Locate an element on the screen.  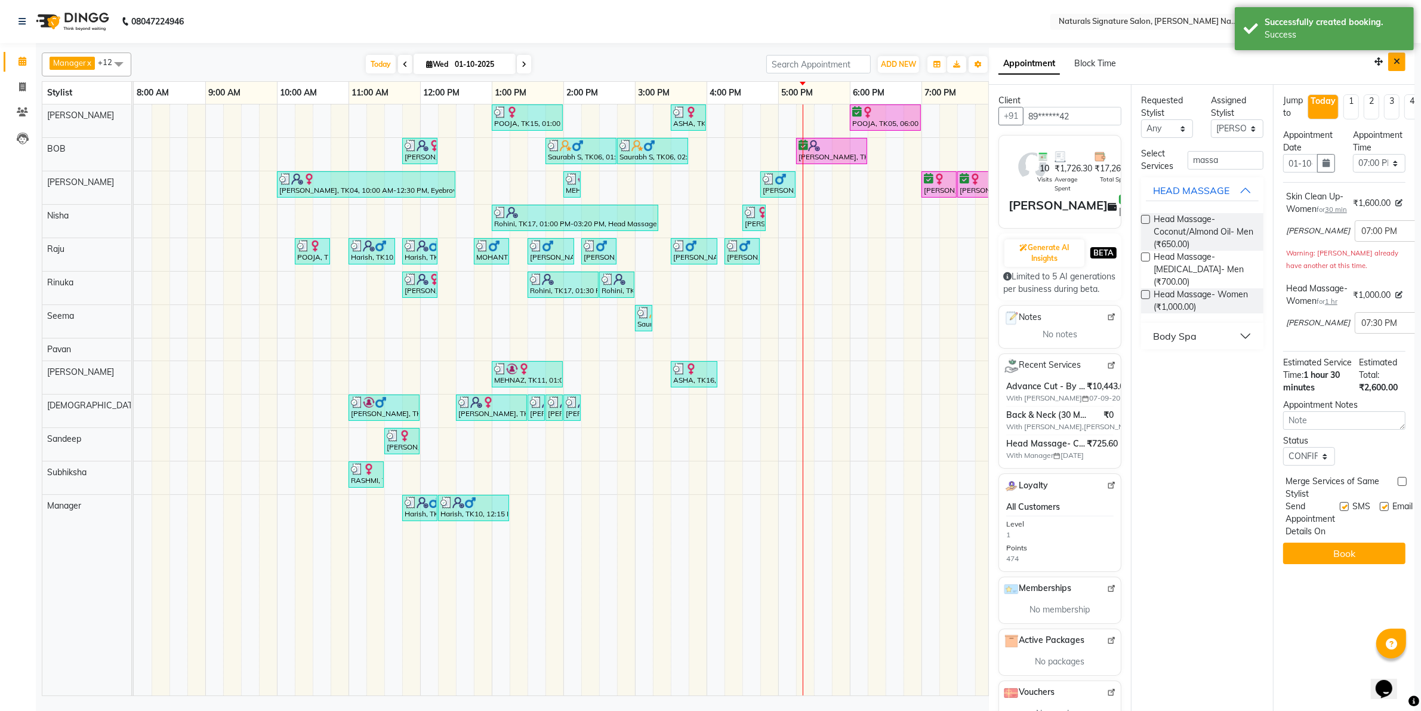
span: ₹17,263.00 is located at coordinates (1115, 168).